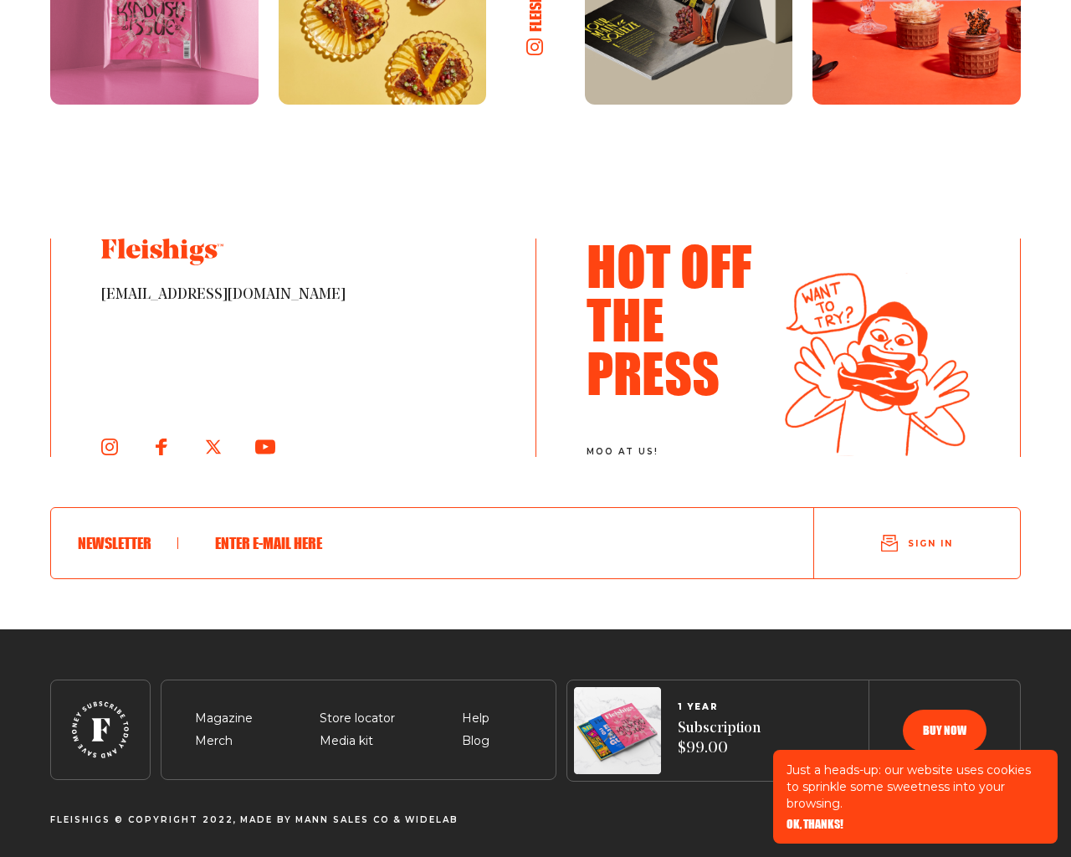 This screenshot has height=857, width=1071. What do you see at coordinates (342, 820) in the screenshot?
I see `span: Mann Sales CO` at bounding box center [342, 820].